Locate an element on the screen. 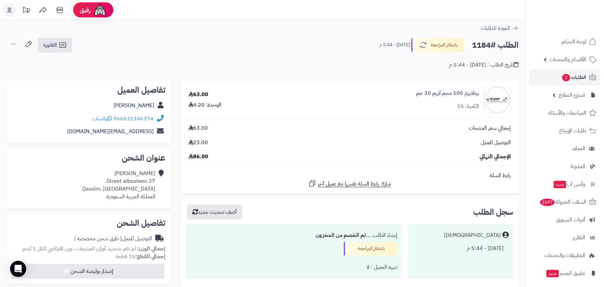 This screenshot has height=287, width=604. a: تحديثات المنصة is located at coordinates (26, 11).